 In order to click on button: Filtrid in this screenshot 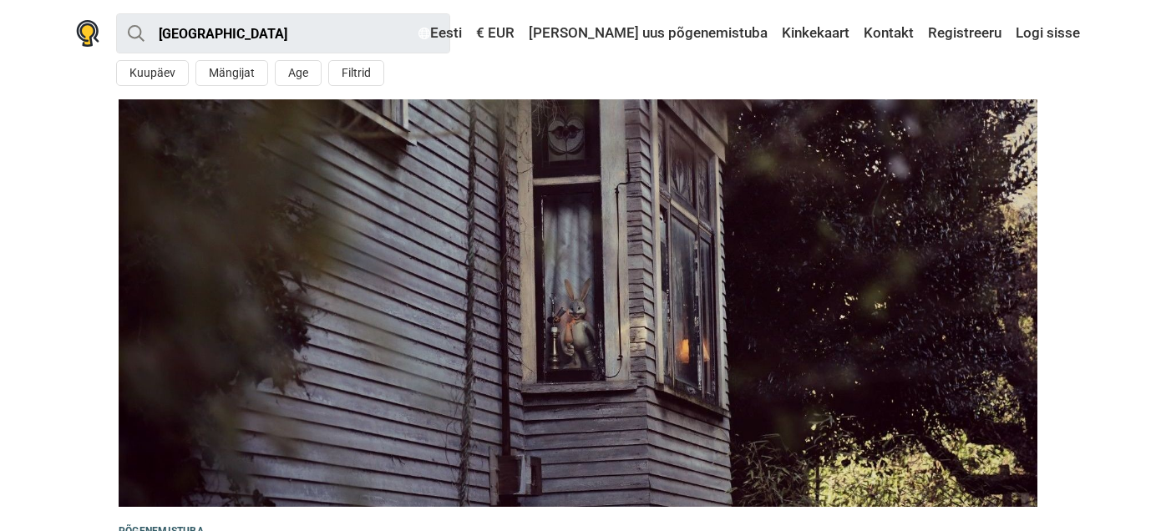, I will do `click(356, 73)`.